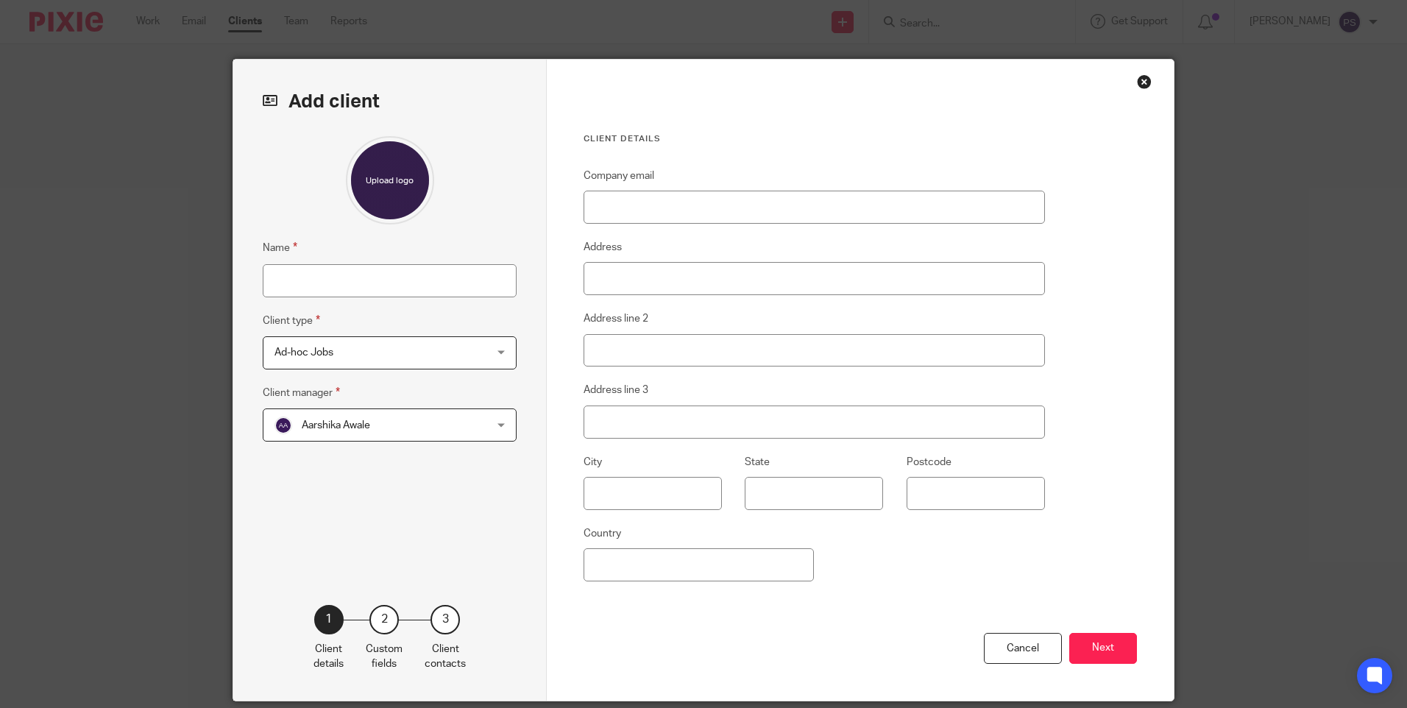 The image size is (1407, 708). What do you see at coordinates (445, 619) in the screenshot?
I see `div: 3` at bounding box center [445, 619].